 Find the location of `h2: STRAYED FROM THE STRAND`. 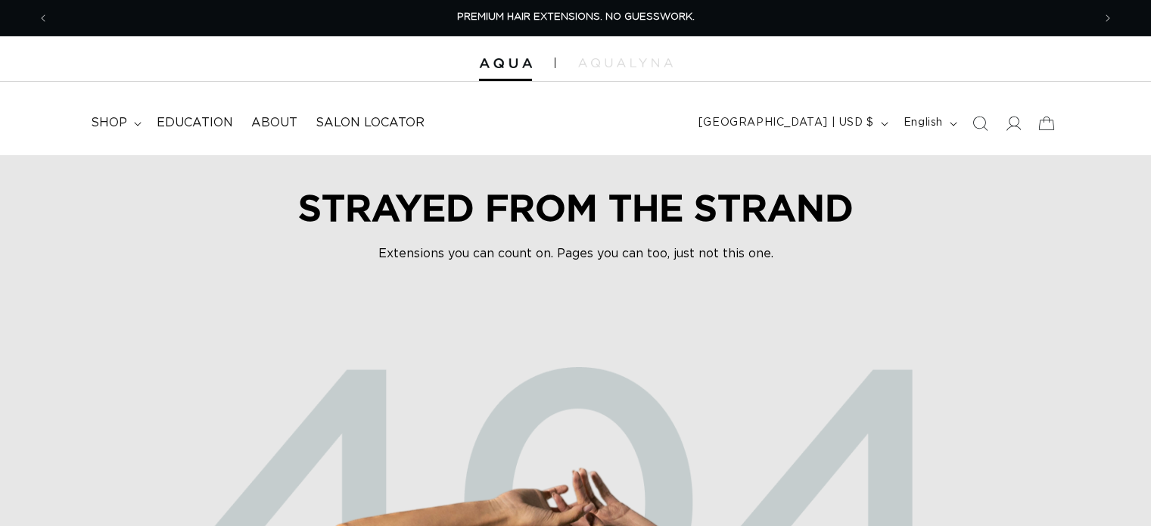

h2: STRAYED FROM THE STRAND is located at coordinates (576, 207).